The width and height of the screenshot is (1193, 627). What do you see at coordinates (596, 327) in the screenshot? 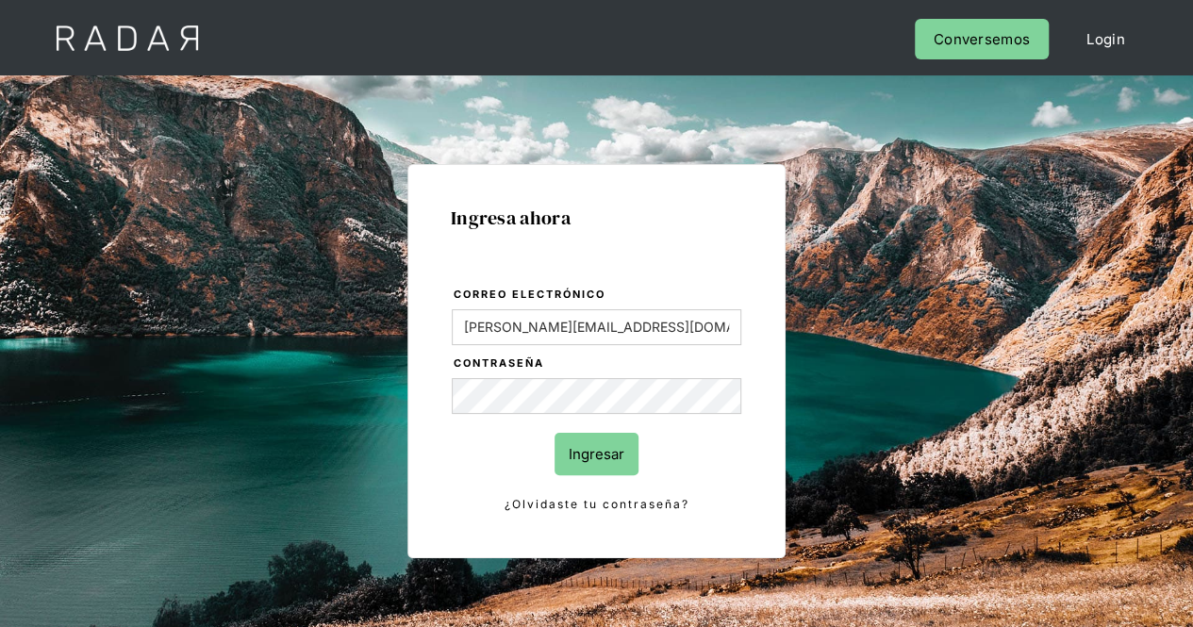
I see `input: bruce@wayne.com` at bounding box center [596, 327].